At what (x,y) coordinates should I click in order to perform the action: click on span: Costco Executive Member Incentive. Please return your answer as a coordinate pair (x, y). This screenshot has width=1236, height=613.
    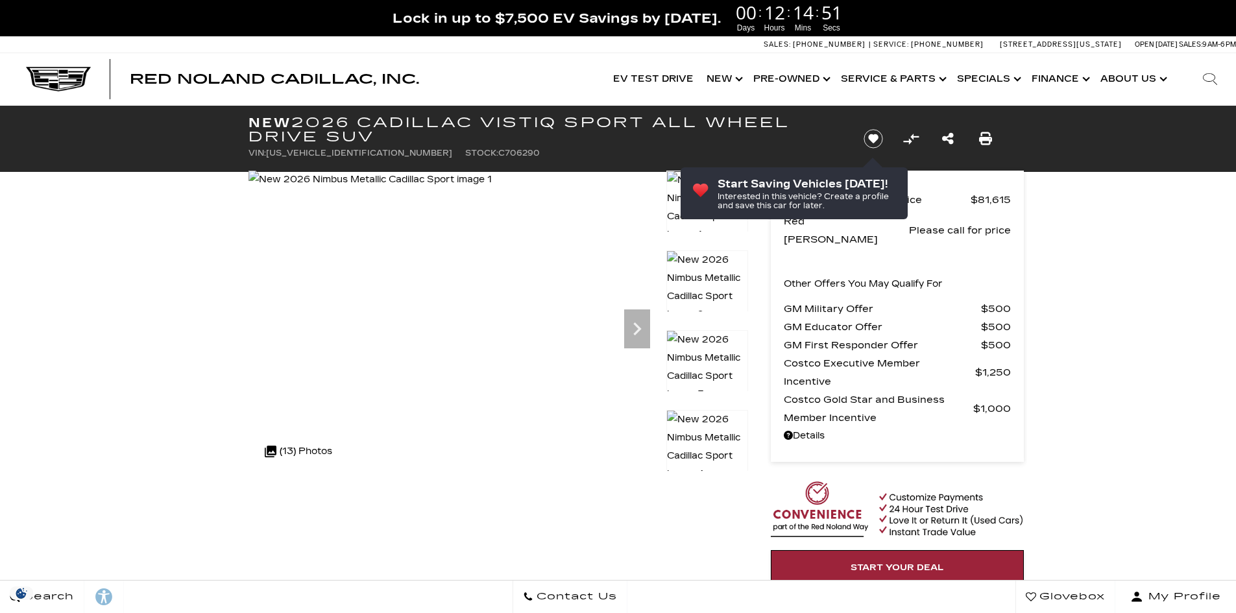
    Looking at the image, I should click on (879, 373).